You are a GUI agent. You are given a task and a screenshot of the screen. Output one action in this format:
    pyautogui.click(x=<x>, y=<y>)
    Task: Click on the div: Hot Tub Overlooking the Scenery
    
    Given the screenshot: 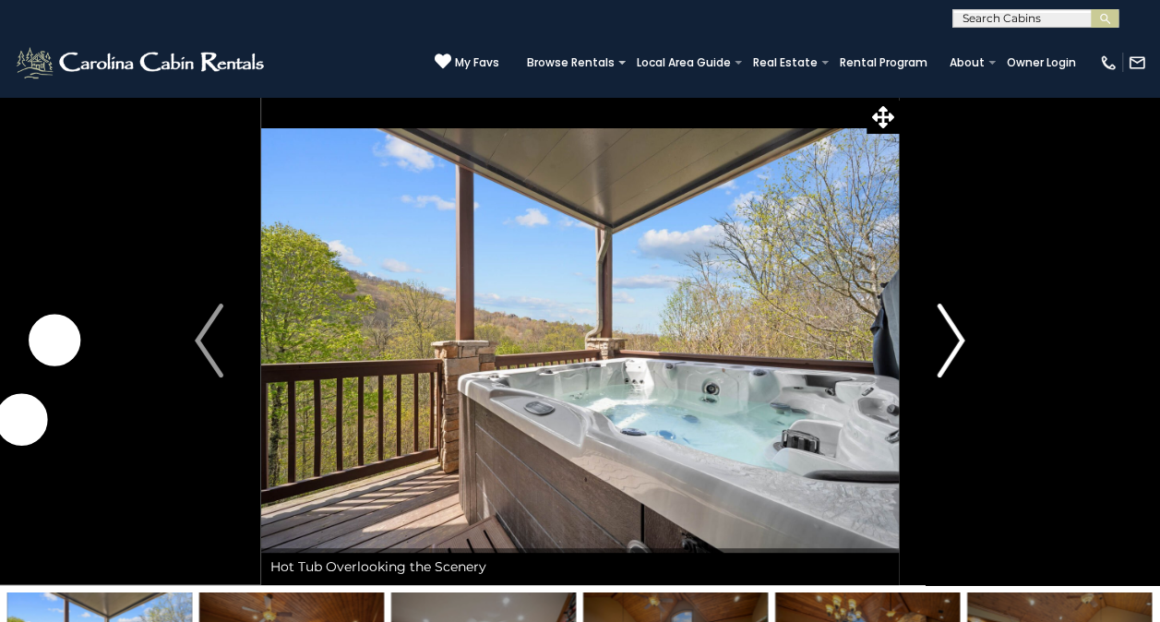 What is the action you would take?
    pyautogui.click(x=579, y=566)
    